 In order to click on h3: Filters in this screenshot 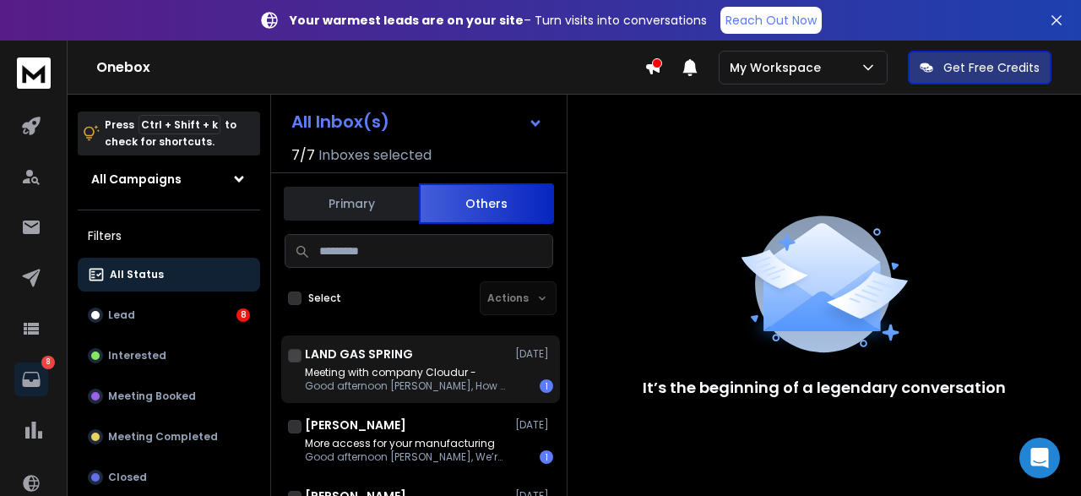, I will do `click(169, 236)`.